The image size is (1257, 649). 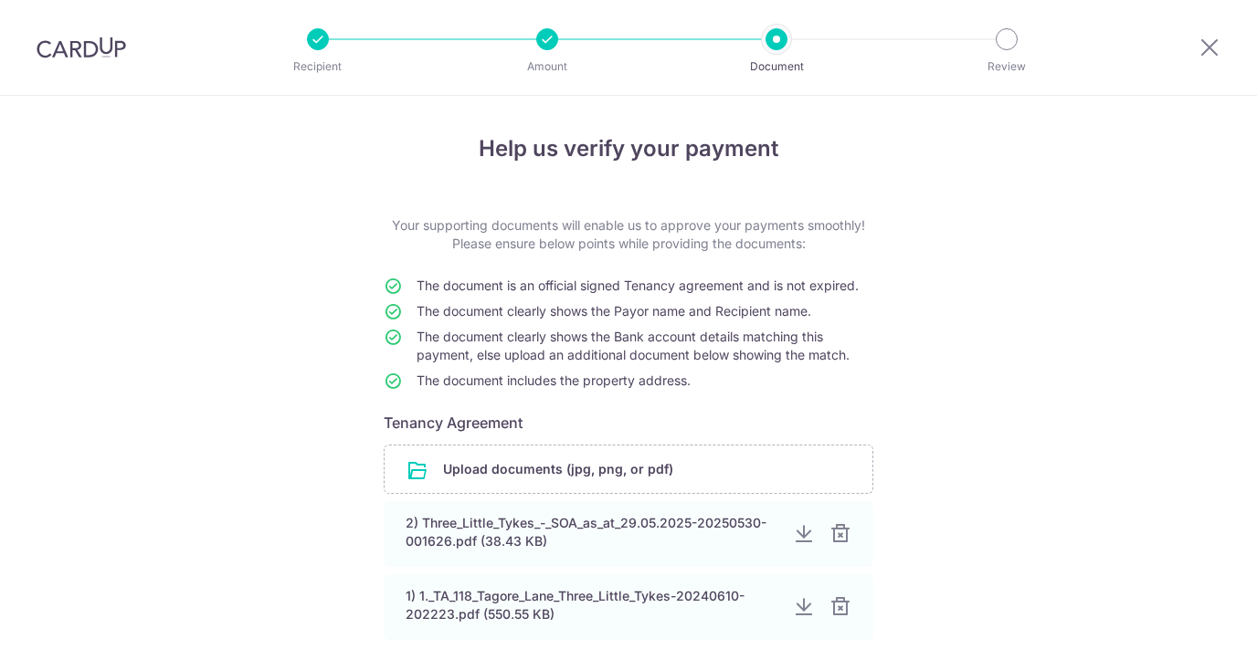 I want to click on p: Document, so click(x=776, y=67).